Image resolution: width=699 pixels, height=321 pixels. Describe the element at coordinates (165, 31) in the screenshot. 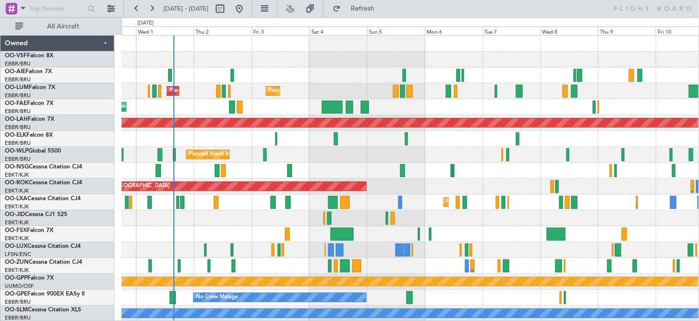

I see `div: Wed 1` at that location.